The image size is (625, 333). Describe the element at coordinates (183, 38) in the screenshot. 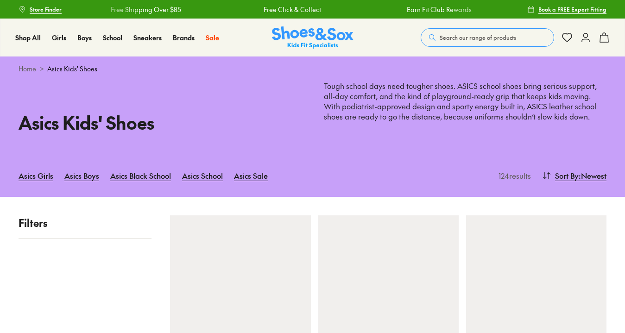

I see `a: Brands` at that location.